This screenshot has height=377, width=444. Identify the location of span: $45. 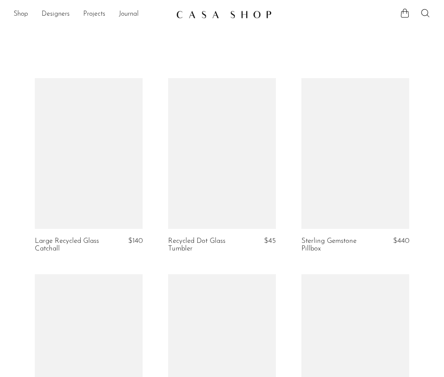
(270, 241).